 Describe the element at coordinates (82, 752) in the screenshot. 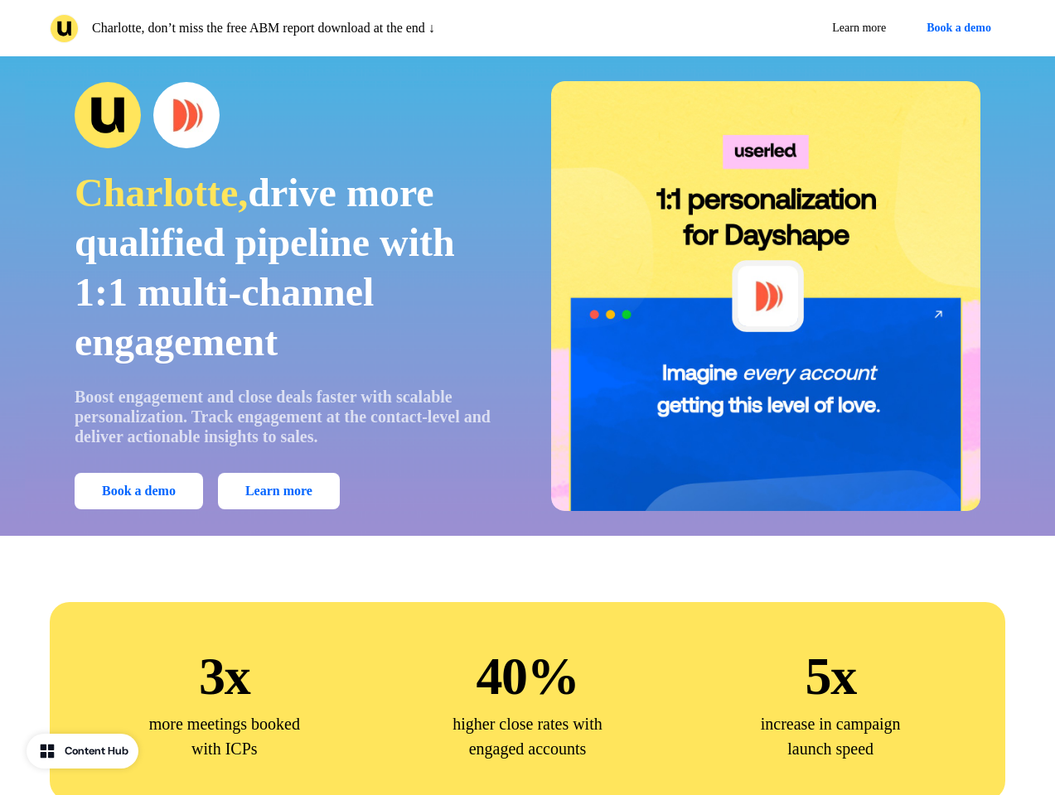

I see `button: Content Hub` at that location.